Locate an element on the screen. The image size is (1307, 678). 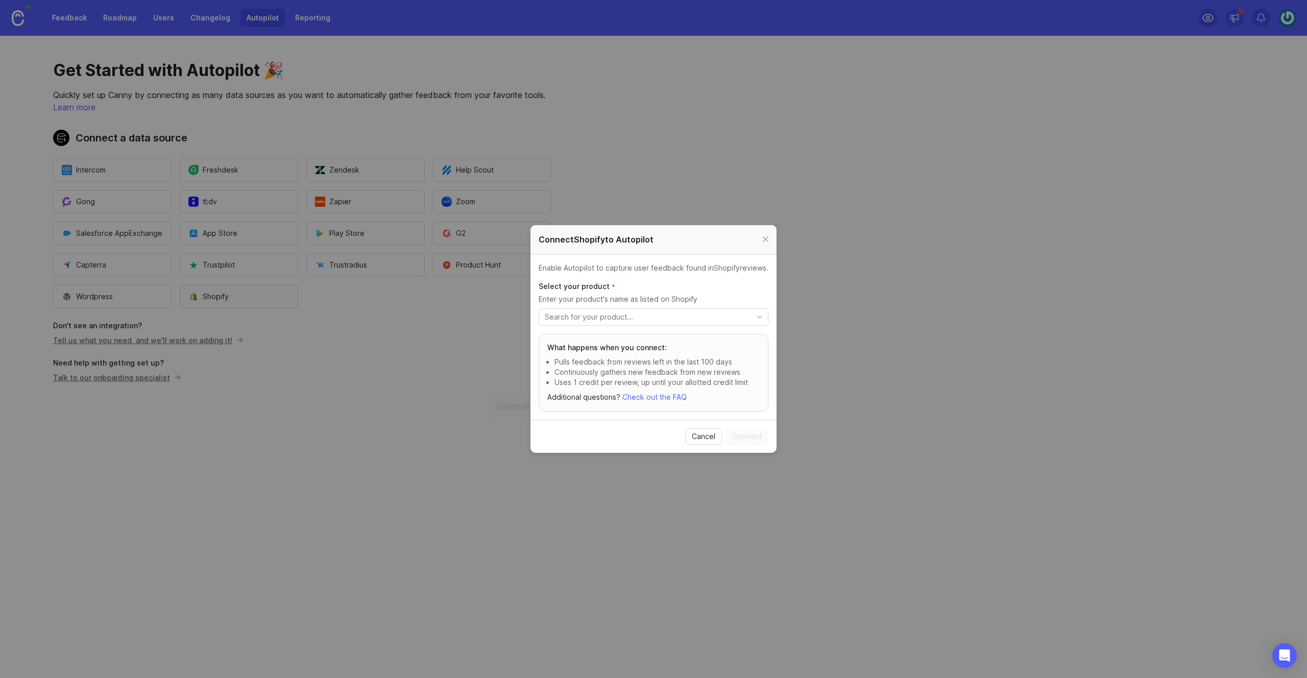
a: Check out the FAQ is located at coordinates (654, 397).